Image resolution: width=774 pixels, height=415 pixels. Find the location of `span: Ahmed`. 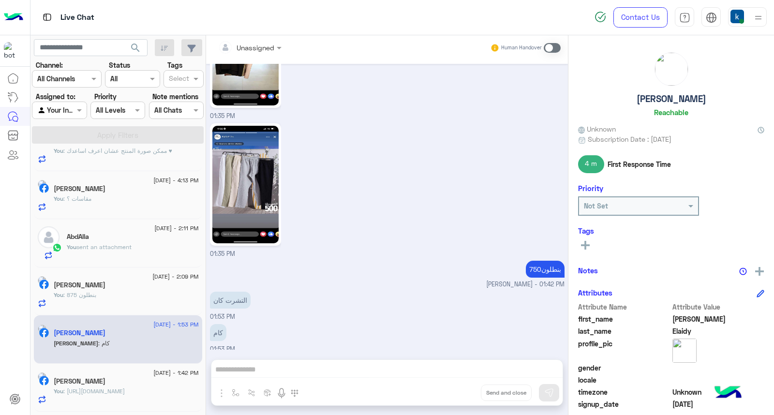

span: Ahmed is located at coordinates (719, 319).